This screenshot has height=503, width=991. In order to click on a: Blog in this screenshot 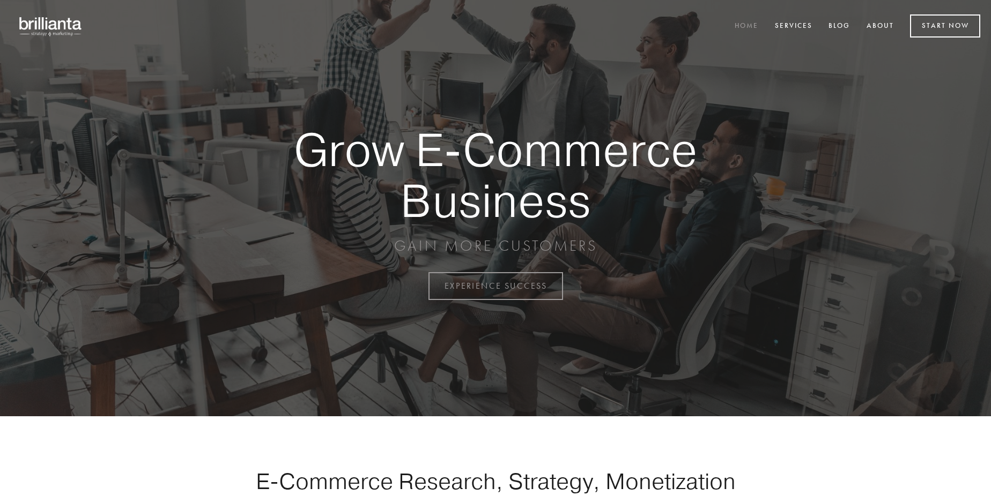, I will do `click(839, 26)`.